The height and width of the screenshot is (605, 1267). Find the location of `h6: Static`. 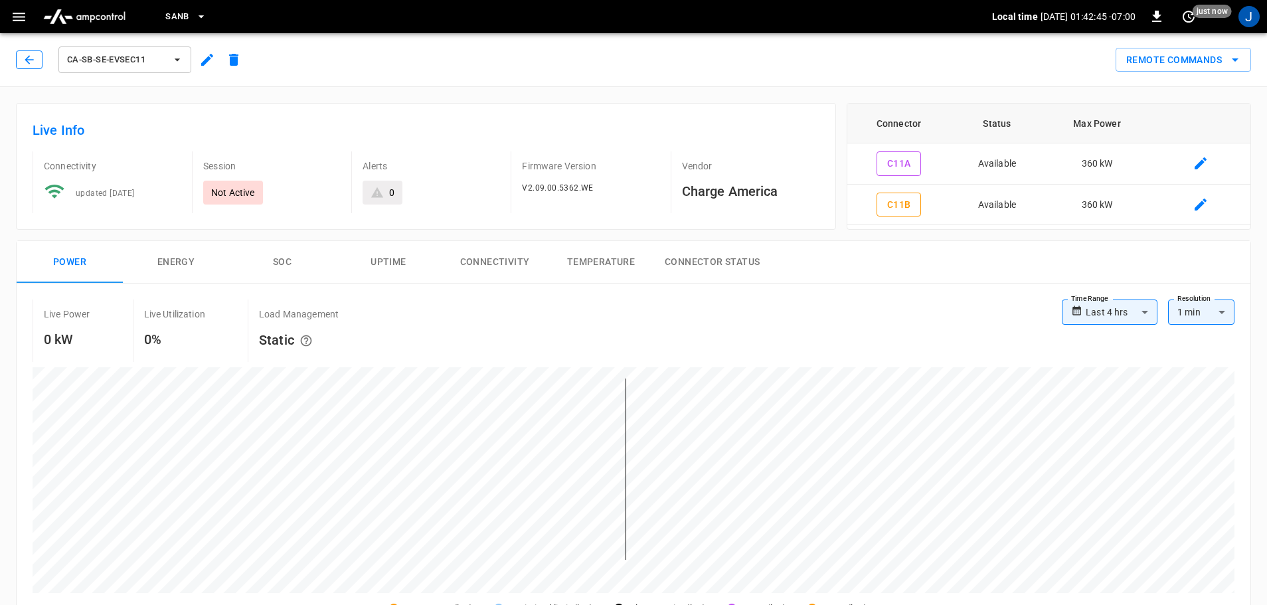

h6: Static is located at coordinates (299, 341).